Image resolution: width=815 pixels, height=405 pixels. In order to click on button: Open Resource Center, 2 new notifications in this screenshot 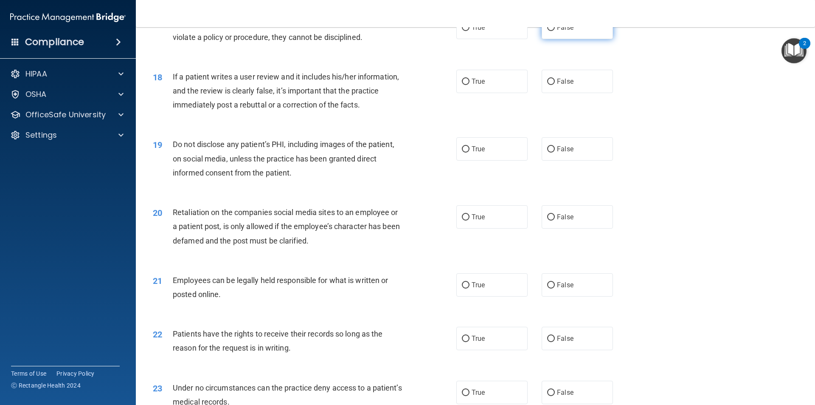, I will do `click(794, 51)`.